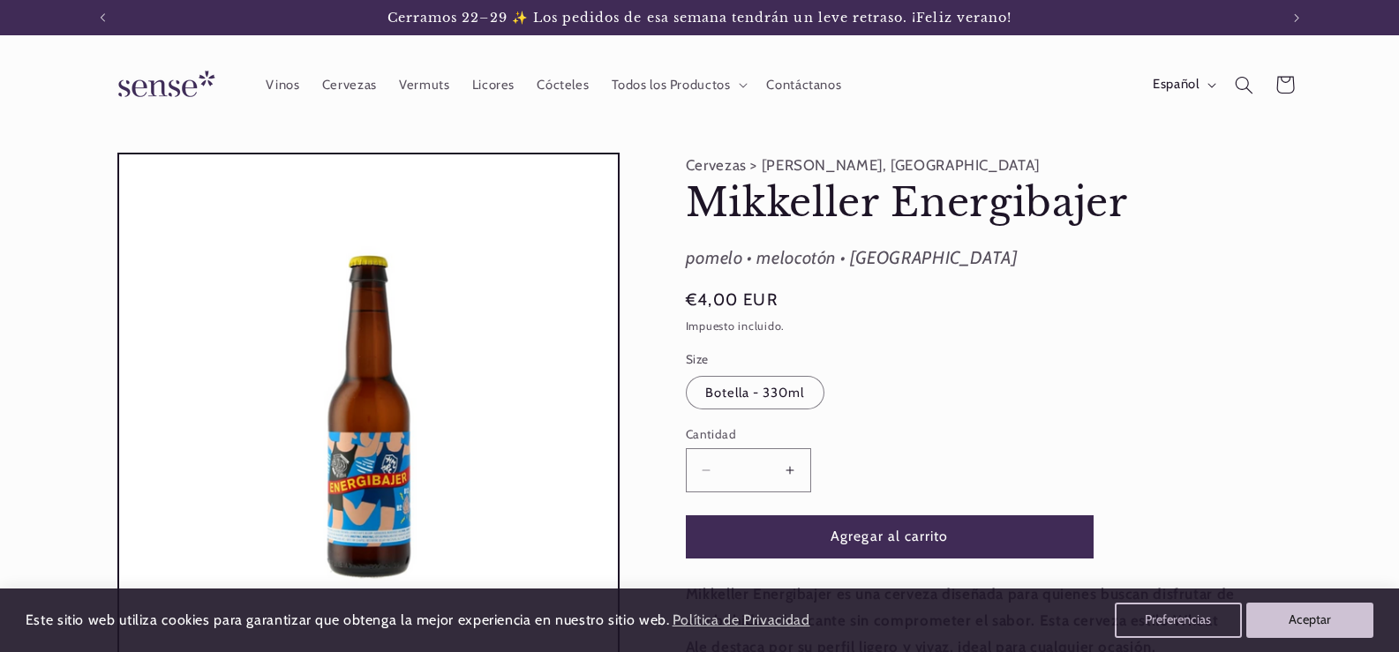 Image resolution: width=1399 pixels, height=652 pixels. I want to click on button: Preferencias, so click(1178, 620).